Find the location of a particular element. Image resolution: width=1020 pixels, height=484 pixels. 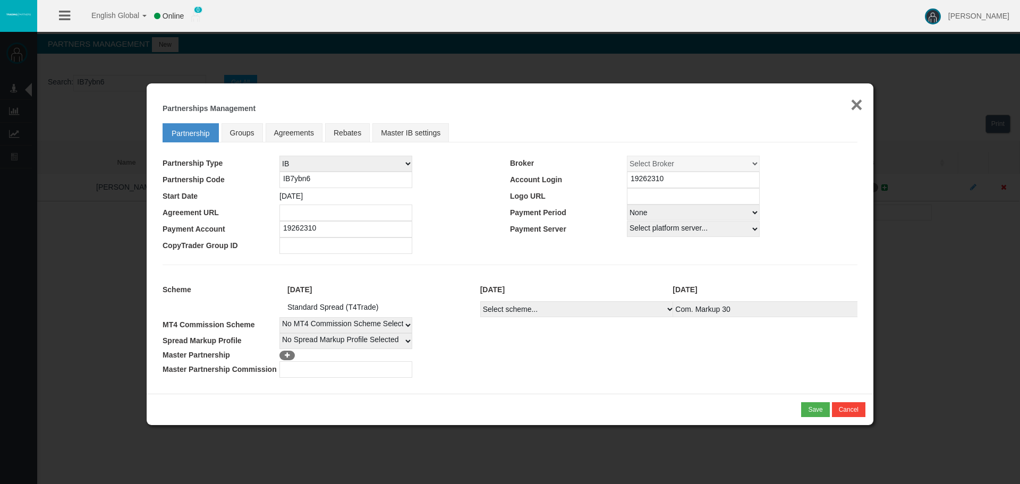

img: logo.svg is located at coordinates (19, 14).